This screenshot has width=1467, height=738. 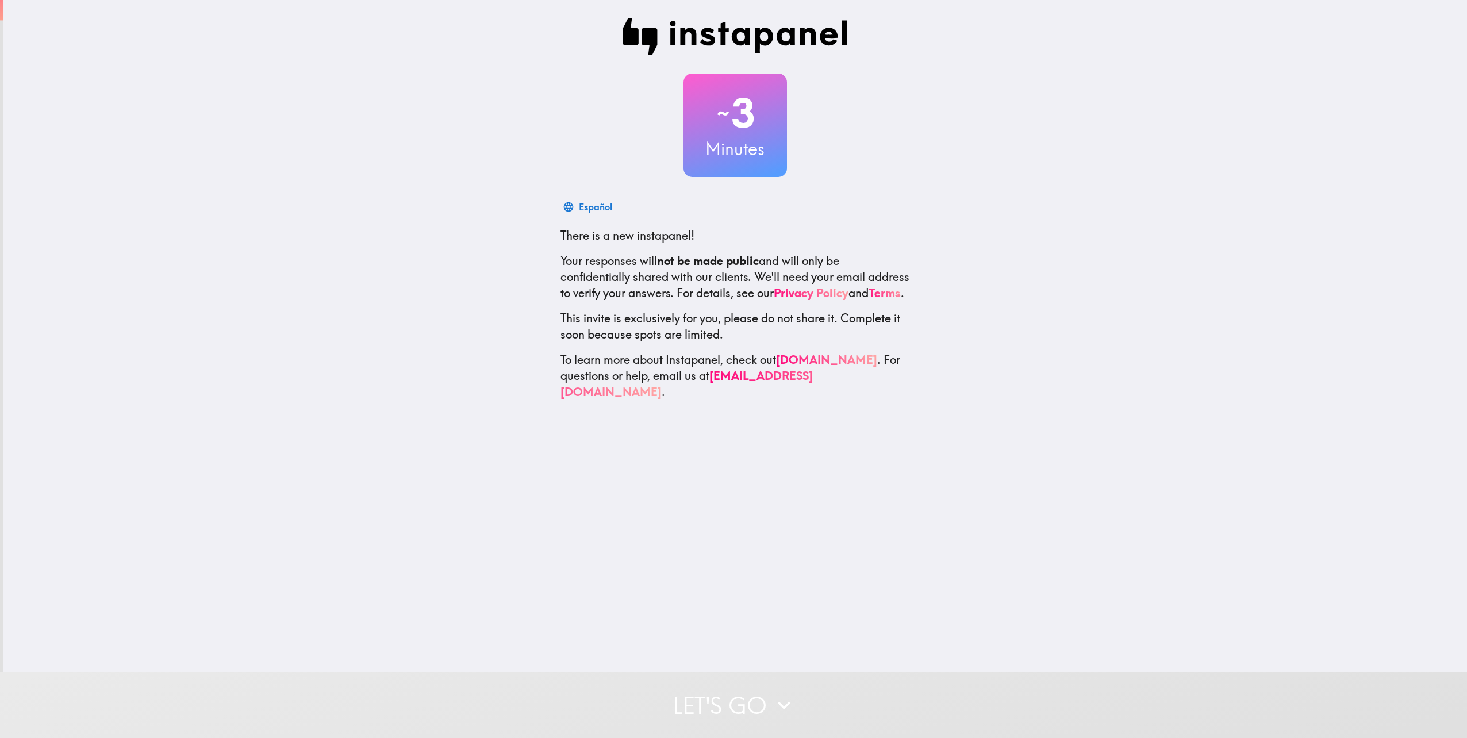 I want to click on span: There is a new instapanel!, so click(x=627, y=235).